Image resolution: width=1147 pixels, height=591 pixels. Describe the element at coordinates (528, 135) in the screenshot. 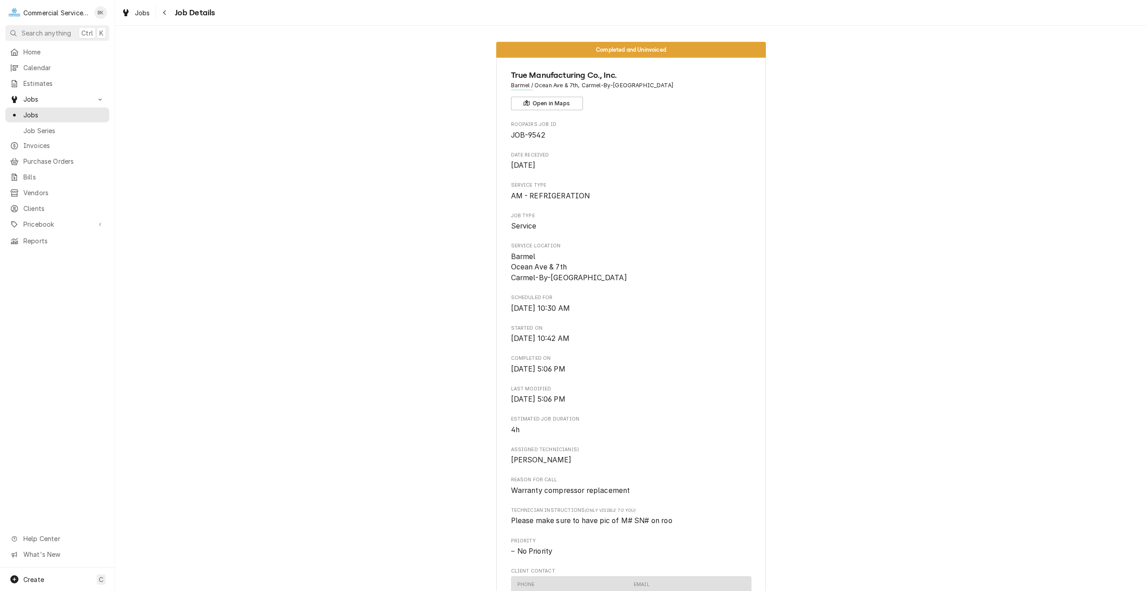

I see `span: JOB-9542` at that location.